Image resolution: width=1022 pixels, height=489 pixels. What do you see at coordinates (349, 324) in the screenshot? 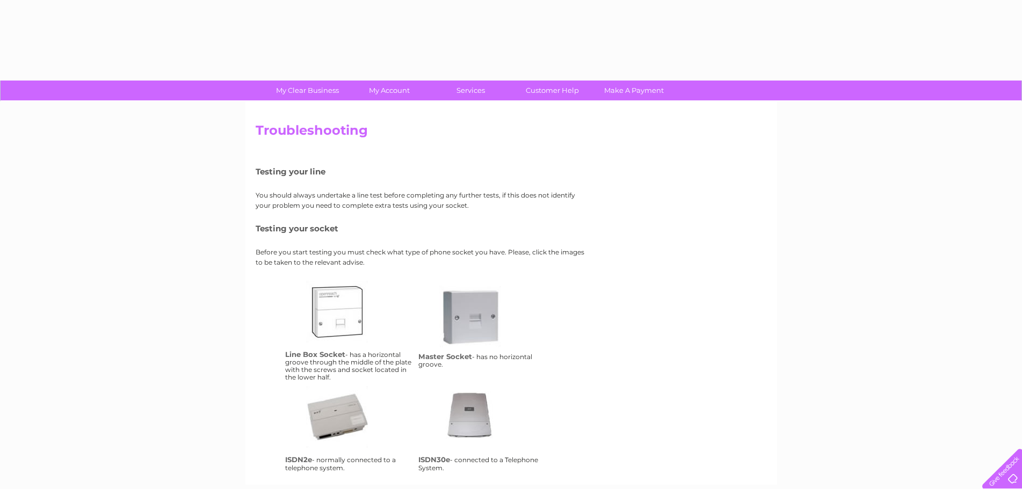
I see `a: lbs` at bounding box center [349, 324].